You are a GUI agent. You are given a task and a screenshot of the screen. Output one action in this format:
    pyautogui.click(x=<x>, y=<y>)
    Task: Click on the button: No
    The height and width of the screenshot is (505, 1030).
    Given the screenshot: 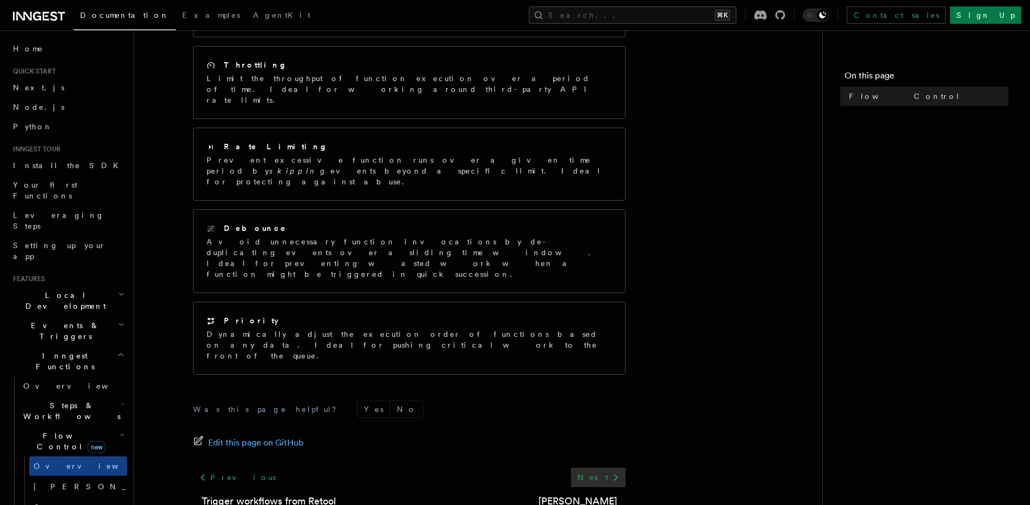 What is the action you would take?
    pyautogui.click(x=407, y=409)
    